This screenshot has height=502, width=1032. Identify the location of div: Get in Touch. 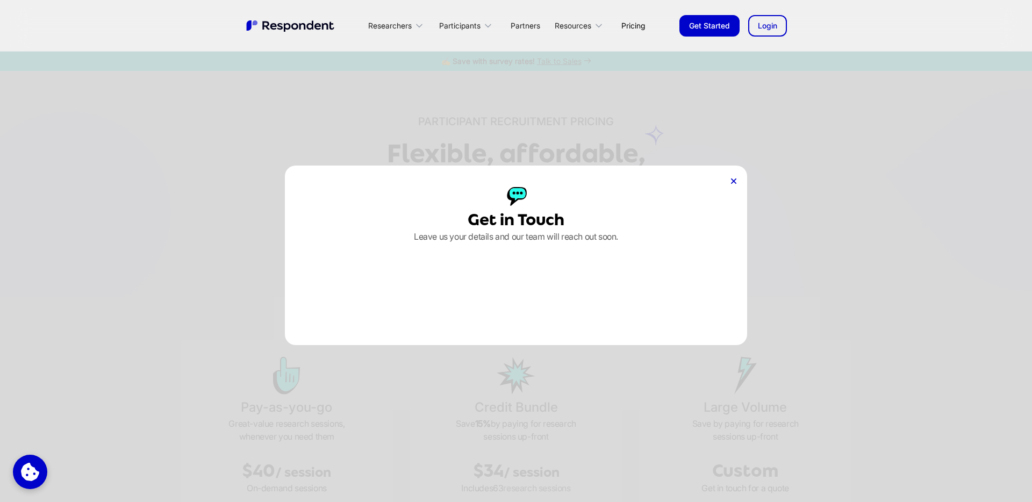
(516, 219).